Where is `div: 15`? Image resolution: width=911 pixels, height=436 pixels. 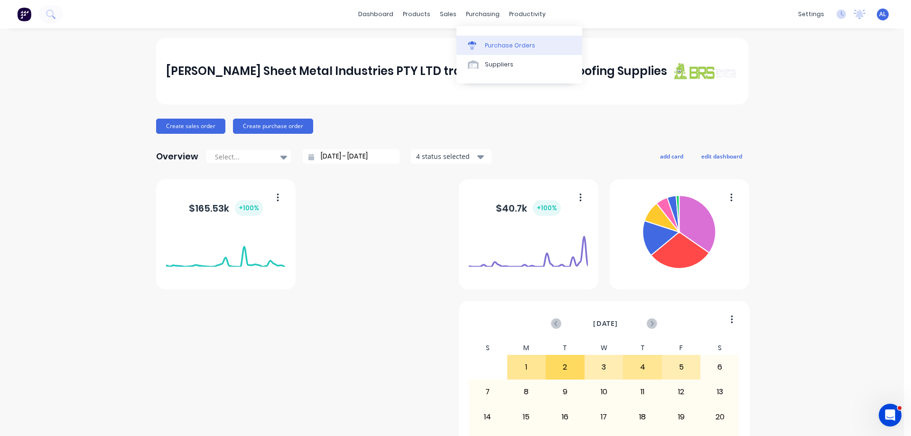 div: 15 is located at coordinates (527, 417).